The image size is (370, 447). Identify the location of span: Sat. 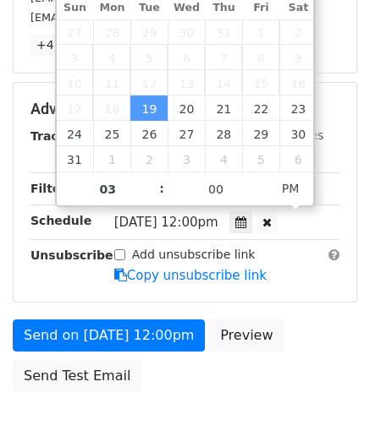
(298, 8).